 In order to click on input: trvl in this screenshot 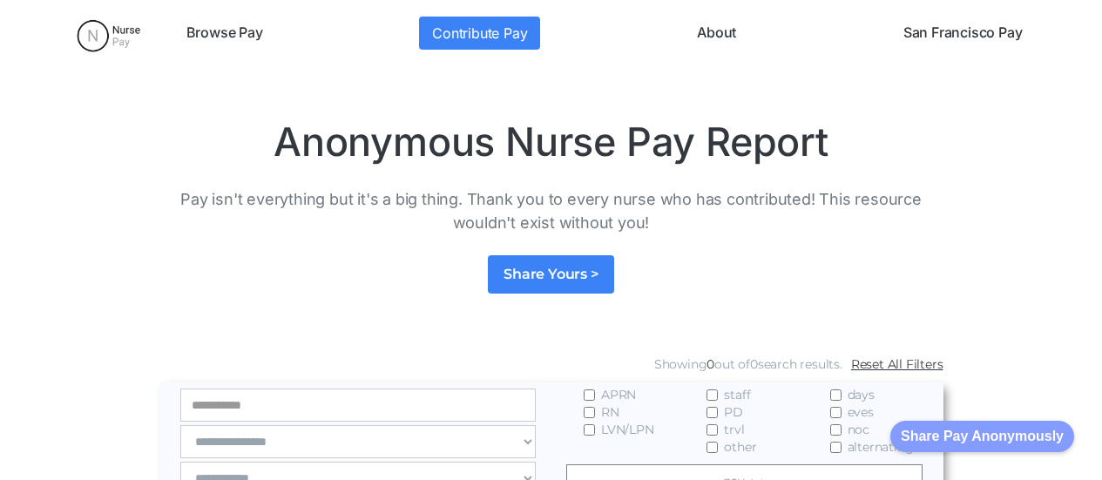, I will do `click(712, 430)`.